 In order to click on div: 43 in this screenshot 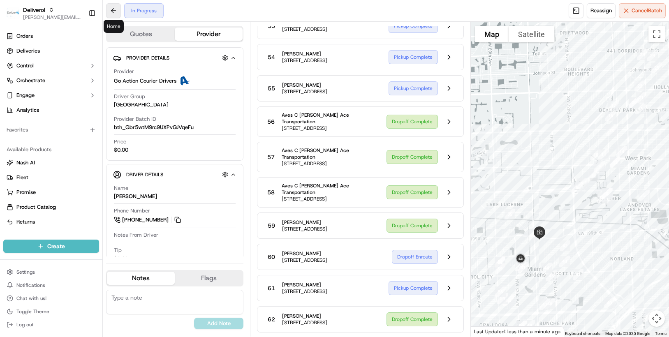, I will do `click(564, 261)`.